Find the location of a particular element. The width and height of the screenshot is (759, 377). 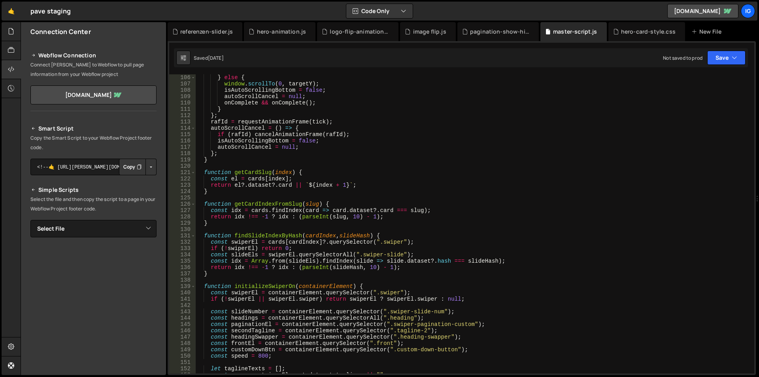

button: Copy is located at coordinates (132, 167).